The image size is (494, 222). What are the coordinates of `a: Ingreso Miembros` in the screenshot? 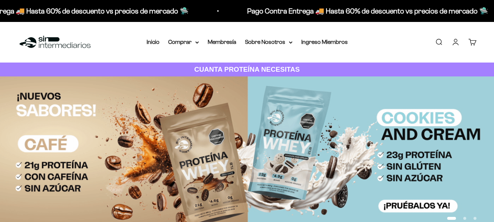 It's located at (324, 42).